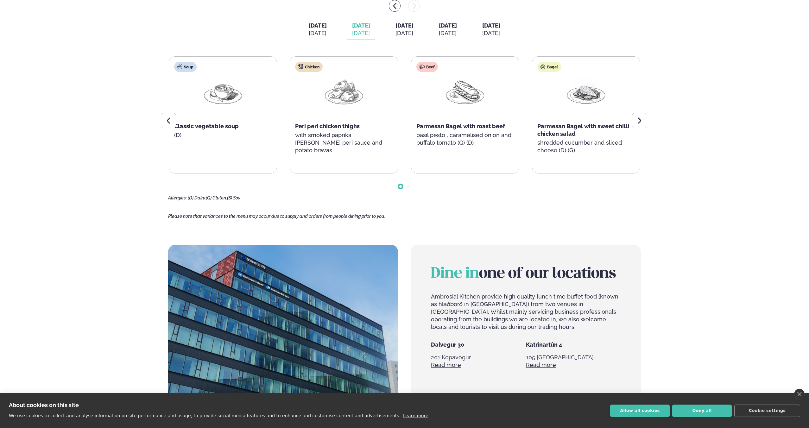 The image size is (809, 428). Describe the element at coordinates (549, 67) in the screenshot. I see `div: Bagel` at that location.